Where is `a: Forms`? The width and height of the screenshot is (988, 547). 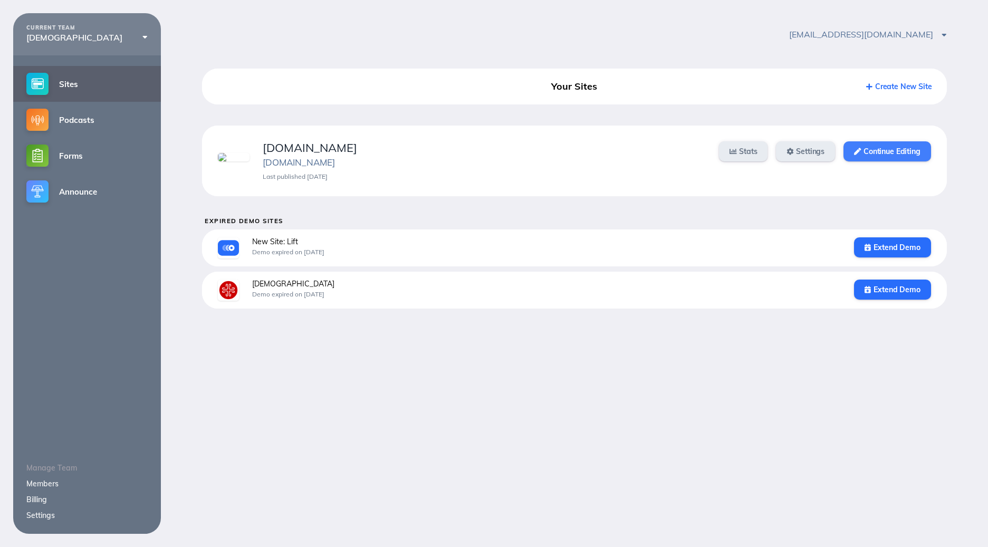
a: Forms is located at coordinates (87, 156).